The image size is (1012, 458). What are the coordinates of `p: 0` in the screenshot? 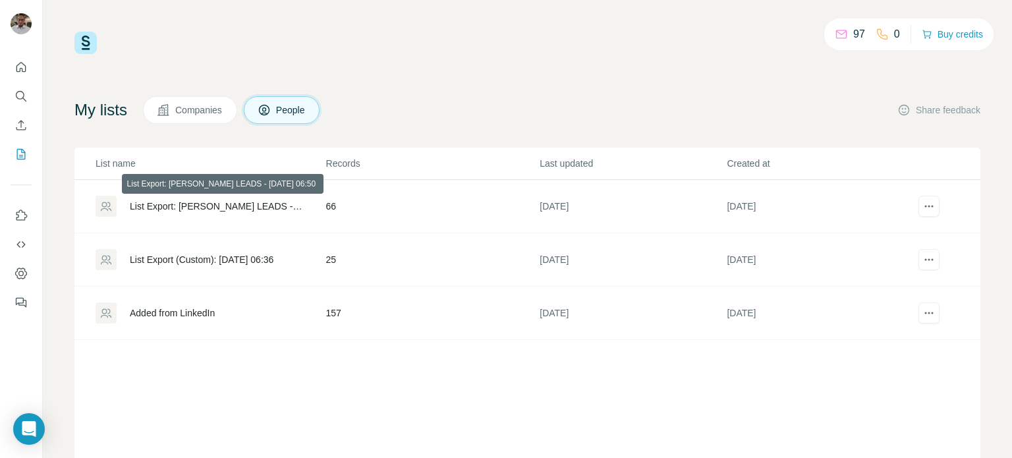 It's located at (897, 34).